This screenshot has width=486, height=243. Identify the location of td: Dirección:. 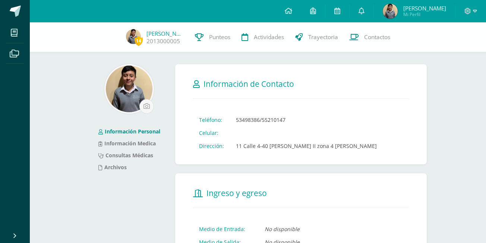
(211, 146).